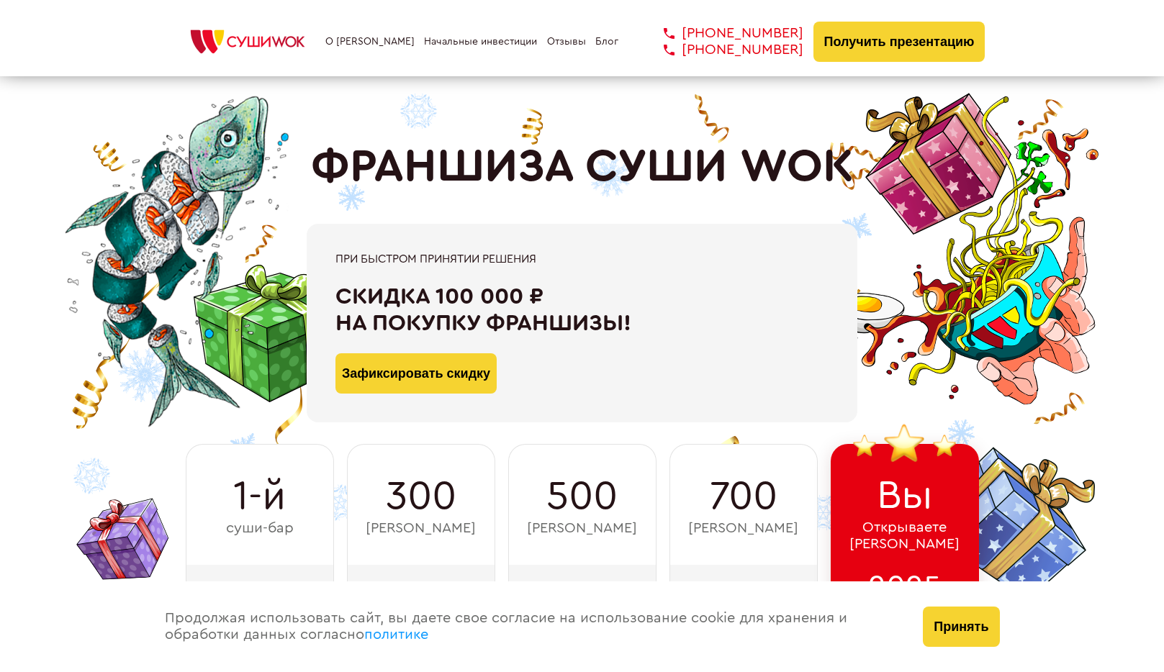  I want to click on button: Зафиксировать скидку, so click(416, 373).